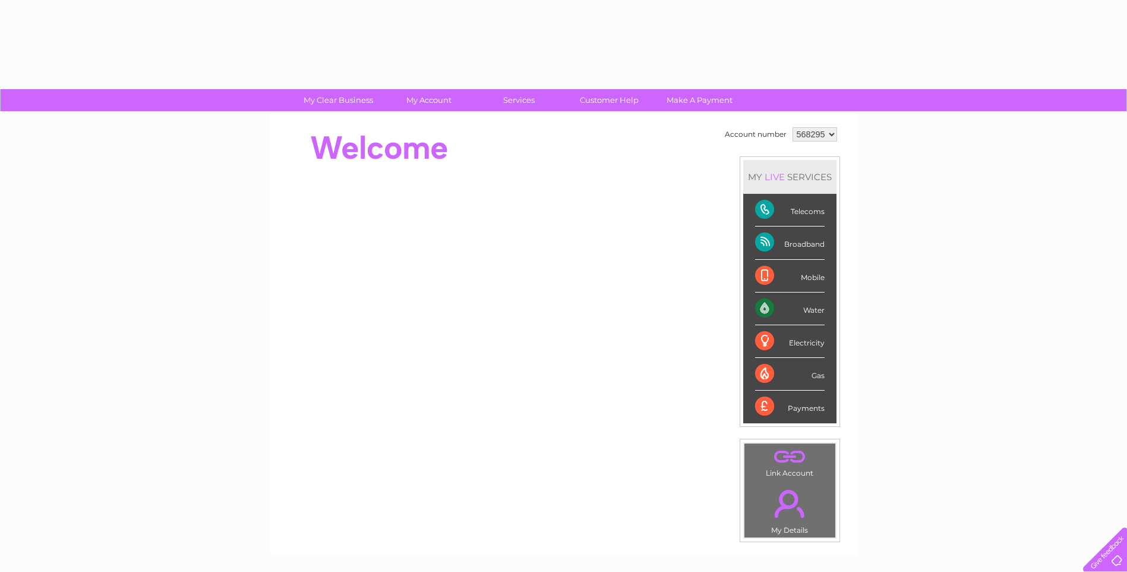 This screenshot has height=572, width=1127. Describe the element at coordinates (700, 100) in the screenshot. I see `a: Make A Payment` at that location.